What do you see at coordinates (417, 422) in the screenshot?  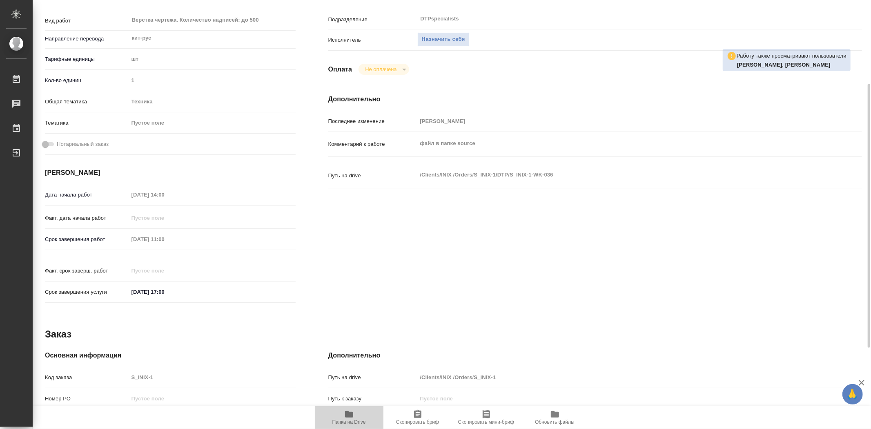 I see `span: Скопировать бриф` at bounding box center [417, 422].